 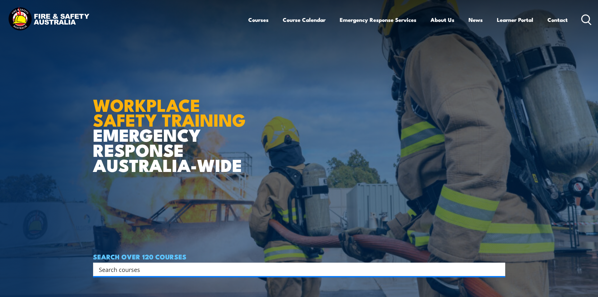 What do you see at coordinates (557, 20) in the screenshot?
I see `a: Contact` at bounding box center [557, 20].